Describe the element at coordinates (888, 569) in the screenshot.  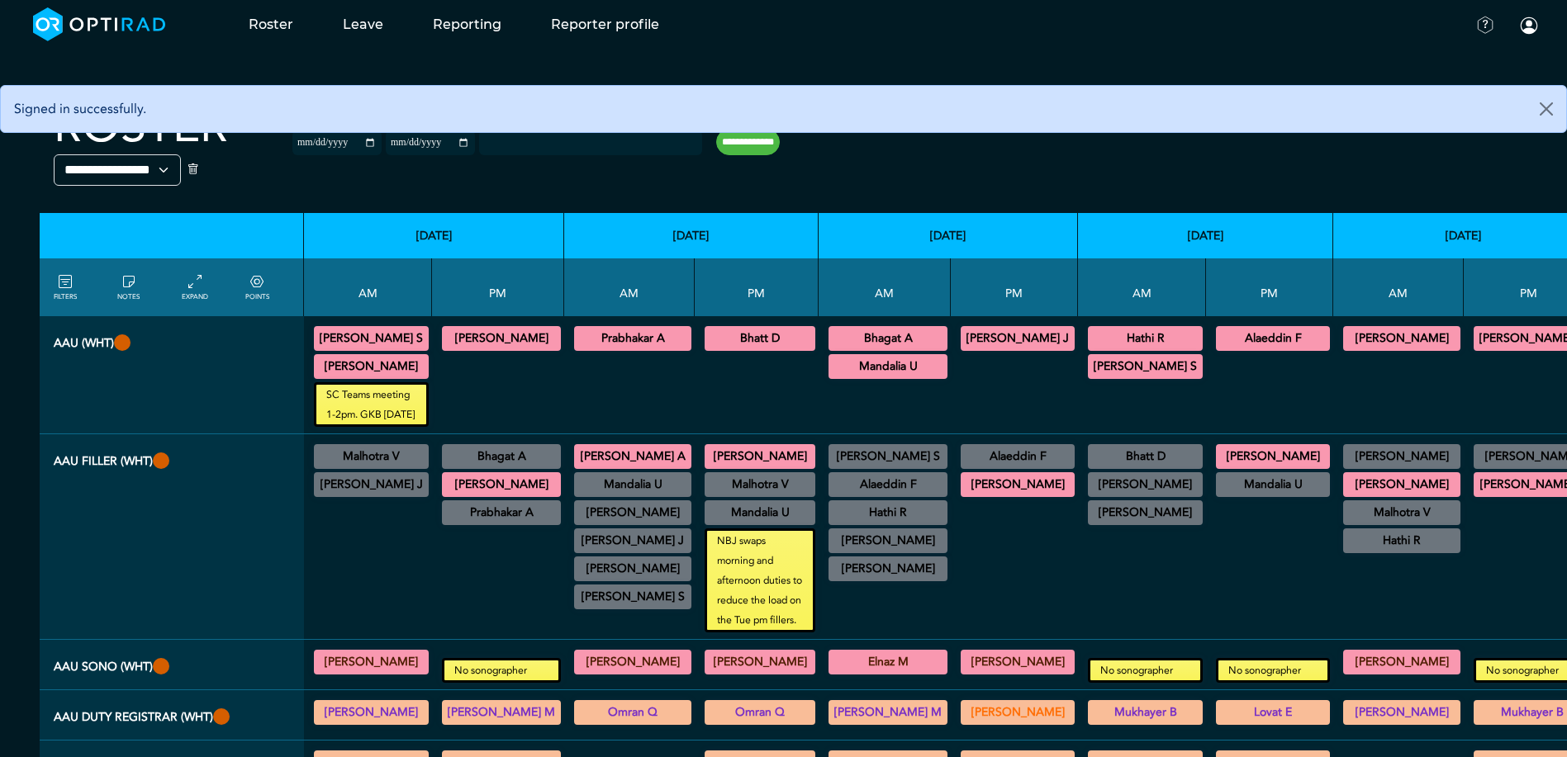
I see `div: ImE Lead till 1/4/2026 11:30 - 15:30` at that location.